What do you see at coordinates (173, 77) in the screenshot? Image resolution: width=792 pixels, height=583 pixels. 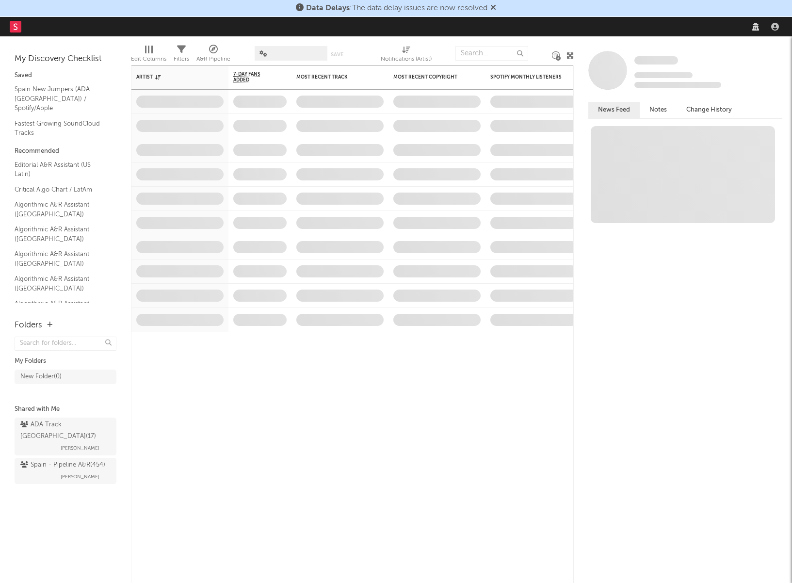 I see `div: Artist` at bounding box center [173, 77].